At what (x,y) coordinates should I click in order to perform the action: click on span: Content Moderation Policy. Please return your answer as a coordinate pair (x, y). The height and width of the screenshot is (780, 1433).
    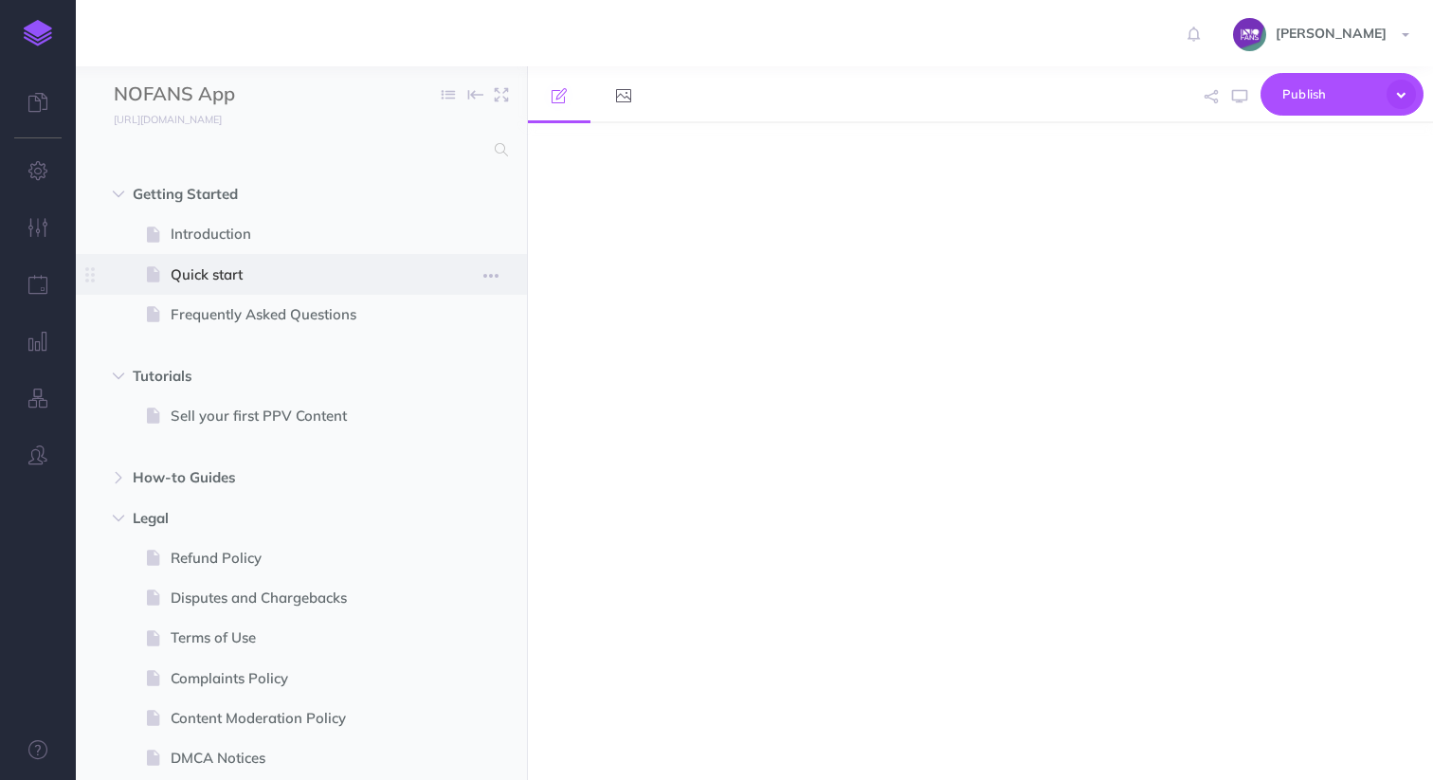
    Looking at the image, I should click on (292, 718).